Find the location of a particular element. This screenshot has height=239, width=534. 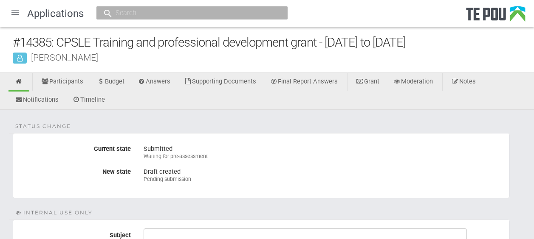

a: Timeline is located at coordinates (88, 101).